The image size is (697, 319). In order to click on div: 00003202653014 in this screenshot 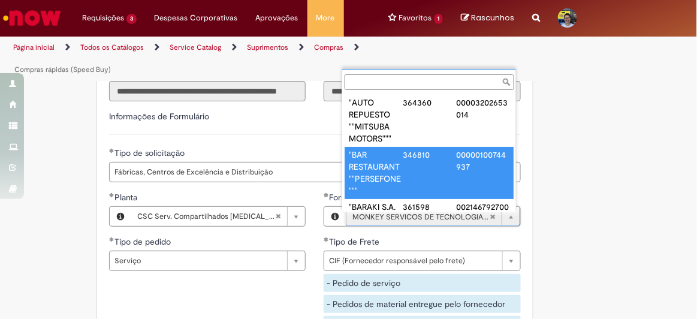, I will do `click(482, 108)`.